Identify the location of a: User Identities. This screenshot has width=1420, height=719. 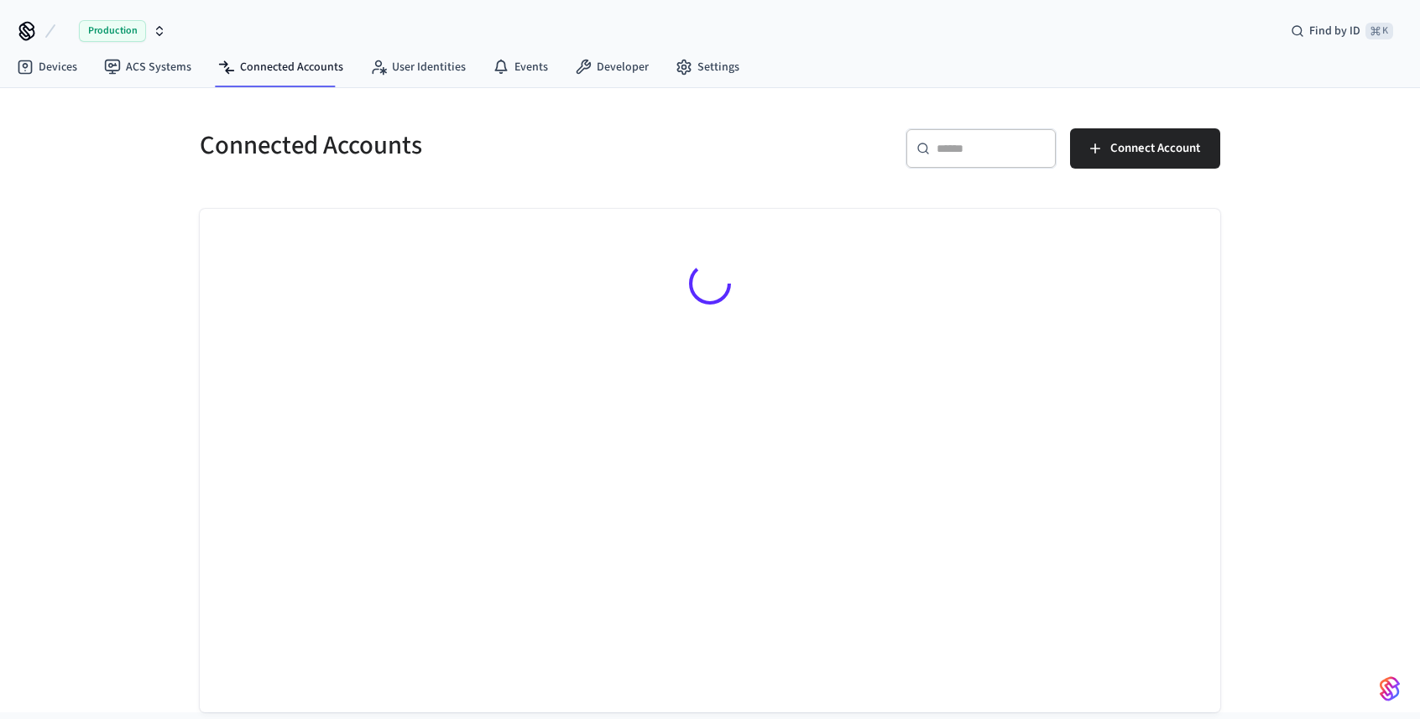
(418, 67).